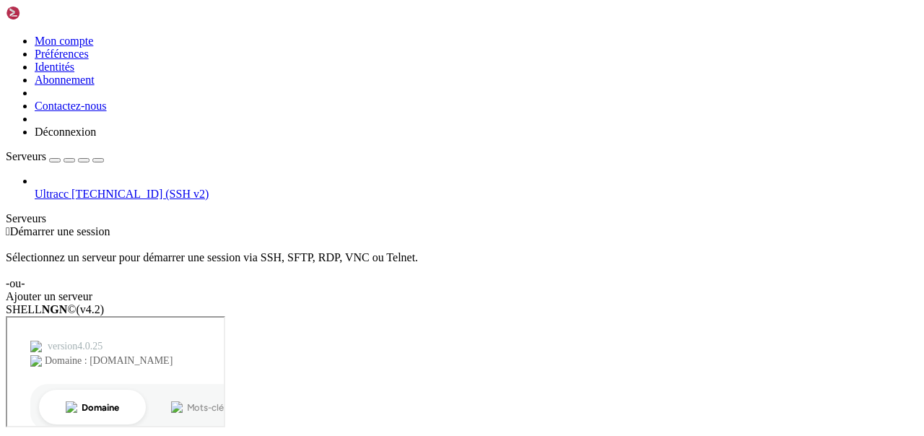 Image resolution: width=924 pixels, height=436 pixels. What do you see at coordinates (54, 66) in the screenshot?
I see `a: Identités` at bounding box center [54, 66].